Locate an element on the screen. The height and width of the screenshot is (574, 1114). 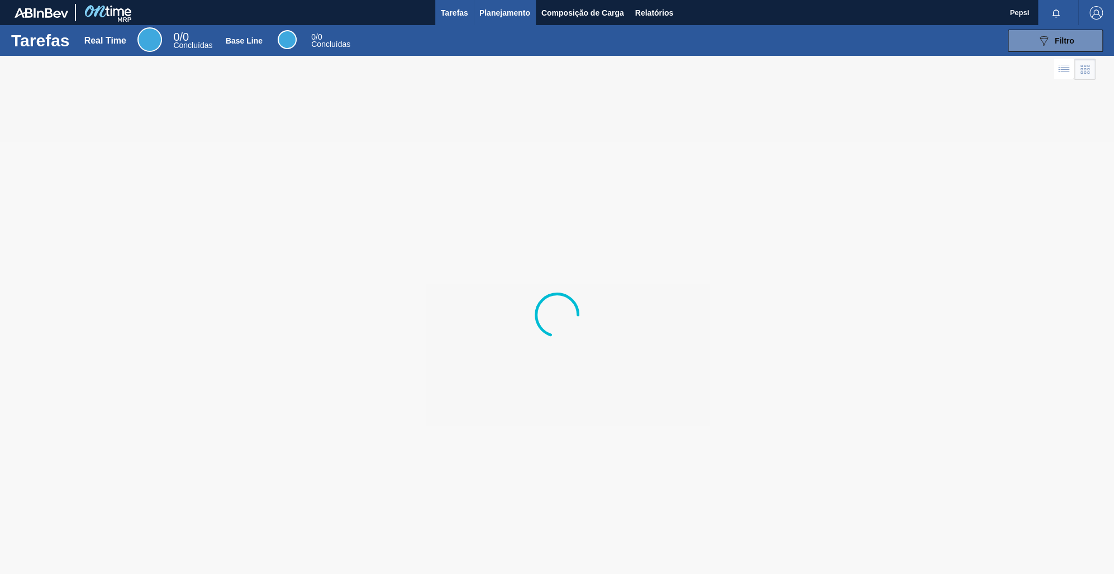
span: Planejamento is located at coordinates (504, 13).